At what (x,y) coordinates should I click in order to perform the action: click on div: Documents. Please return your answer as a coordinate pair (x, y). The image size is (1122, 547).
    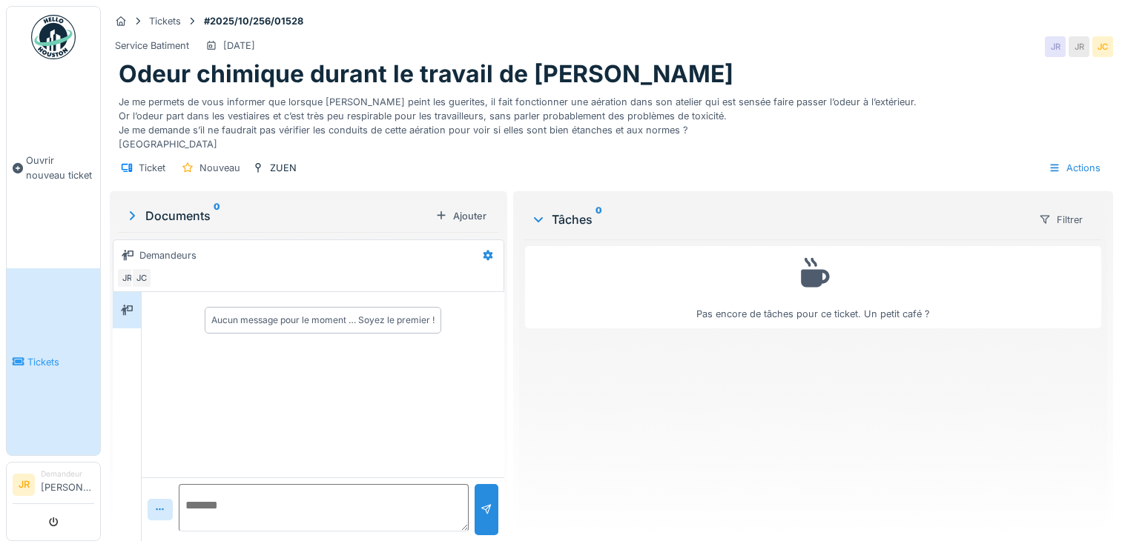
    Looking at the image, I should click on (276, 216).